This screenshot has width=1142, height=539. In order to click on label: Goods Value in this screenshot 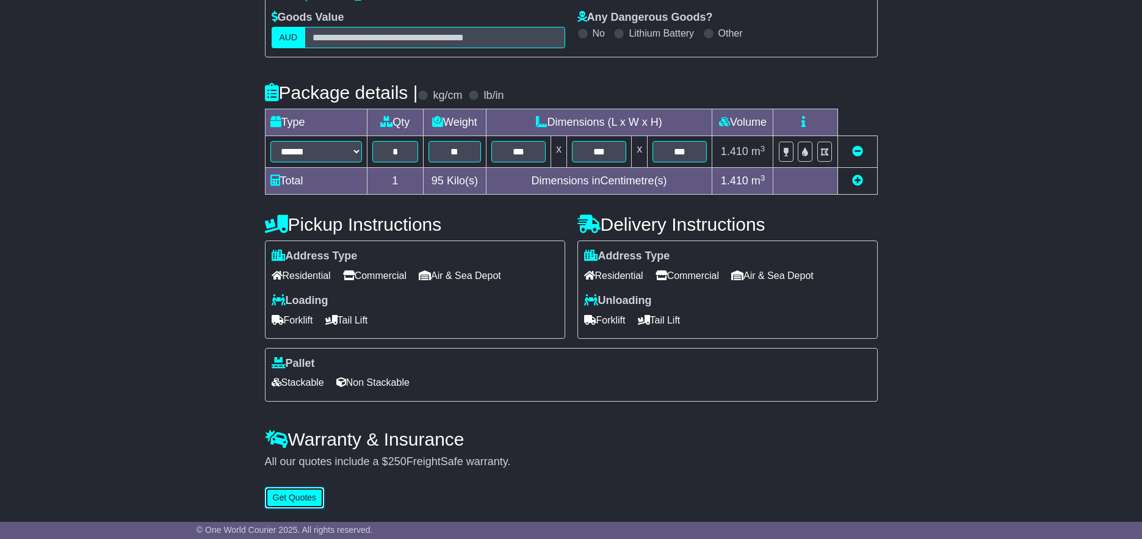, I will do `click(308, 18)`.